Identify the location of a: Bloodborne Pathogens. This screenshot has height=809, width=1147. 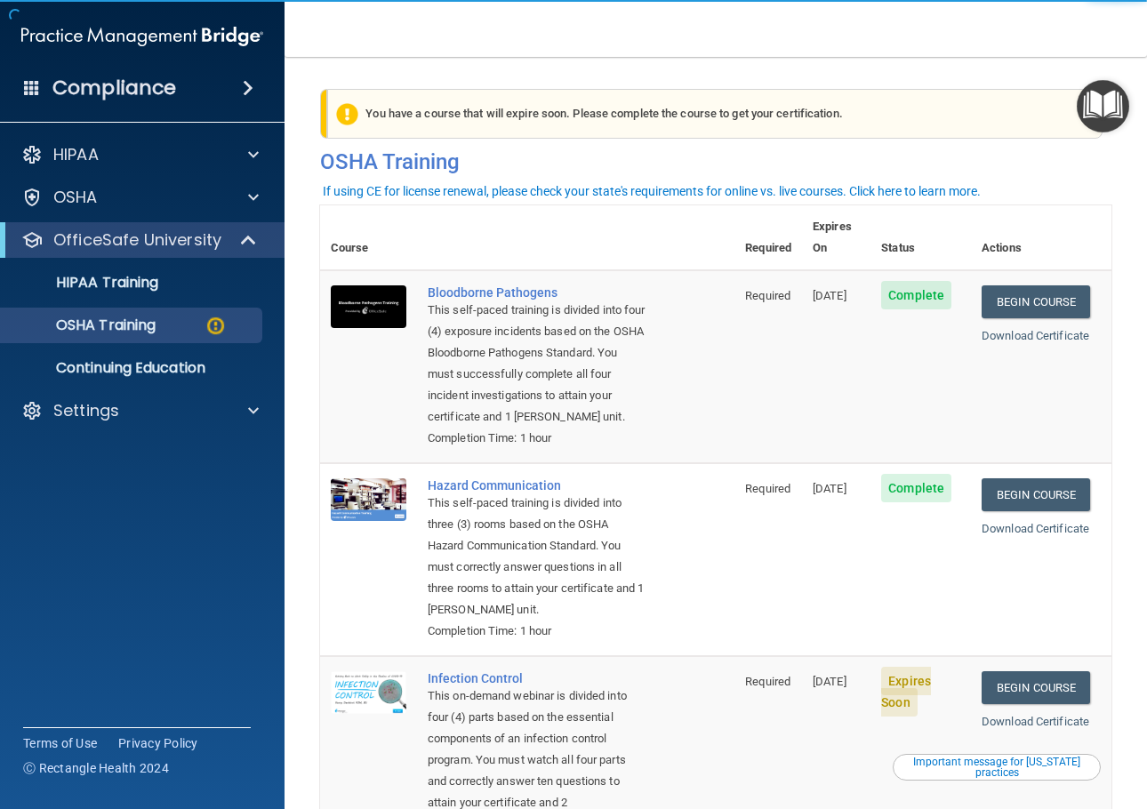
(536, 293).